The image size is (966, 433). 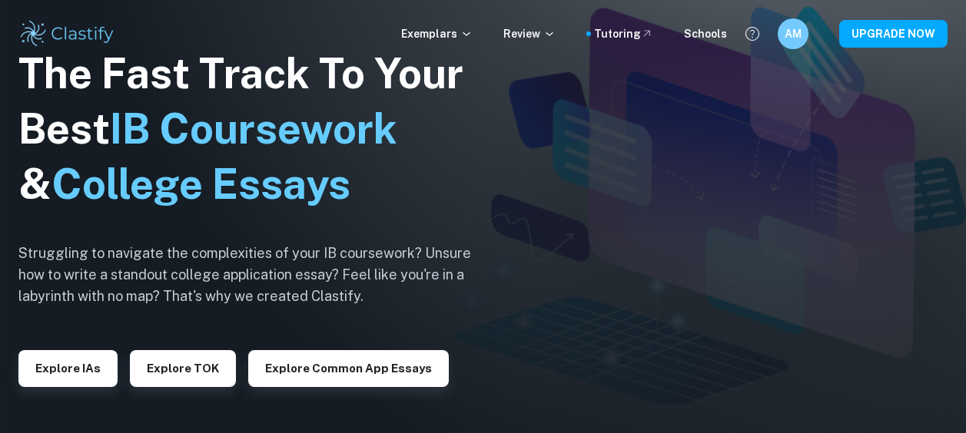 I want to click on h6: AM, so click(x=793, y=34).